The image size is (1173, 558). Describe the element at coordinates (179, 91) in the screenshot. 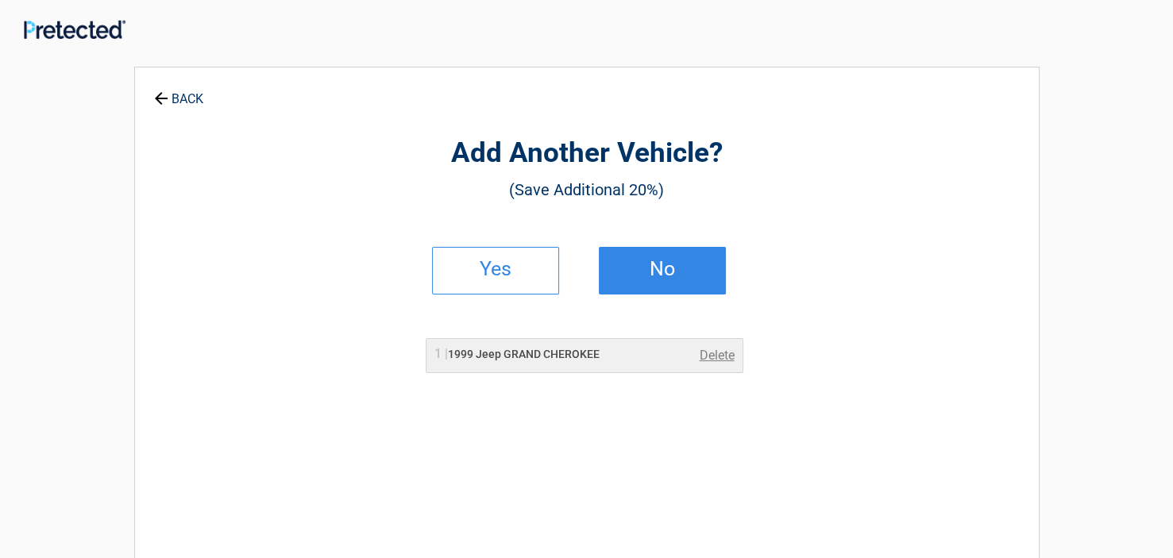

I see `a: BACK` at that location.